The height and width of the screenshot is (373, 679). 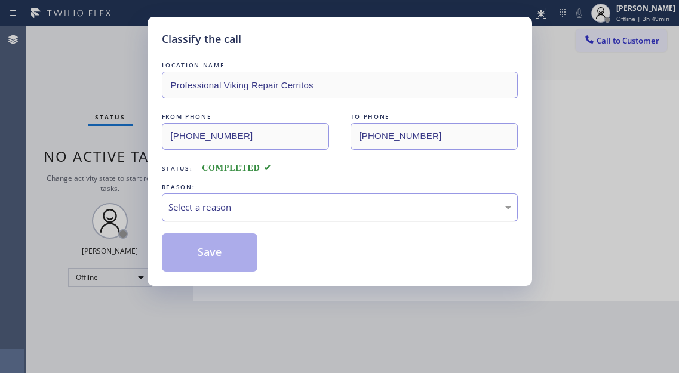 What do you see at coordinates (340, 65) in the screenshot?
I see `div: LOCATION NAME` at bounding box center [340, 65].